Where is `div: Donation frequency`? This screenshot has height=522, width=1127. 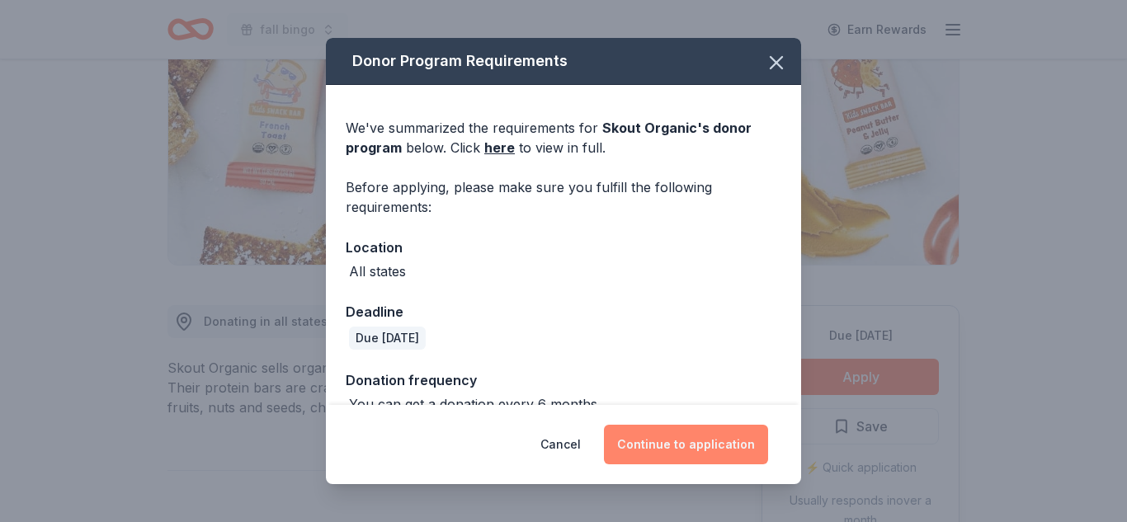 div: Donation frequency is located at coordinates (564, 380).